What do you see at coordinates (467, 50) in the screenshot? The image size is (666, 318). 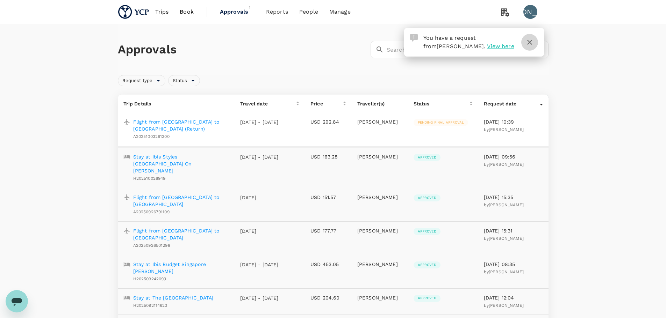 I see `input: Search by travellers, trips, or destination` at bounding box center [467, 50].